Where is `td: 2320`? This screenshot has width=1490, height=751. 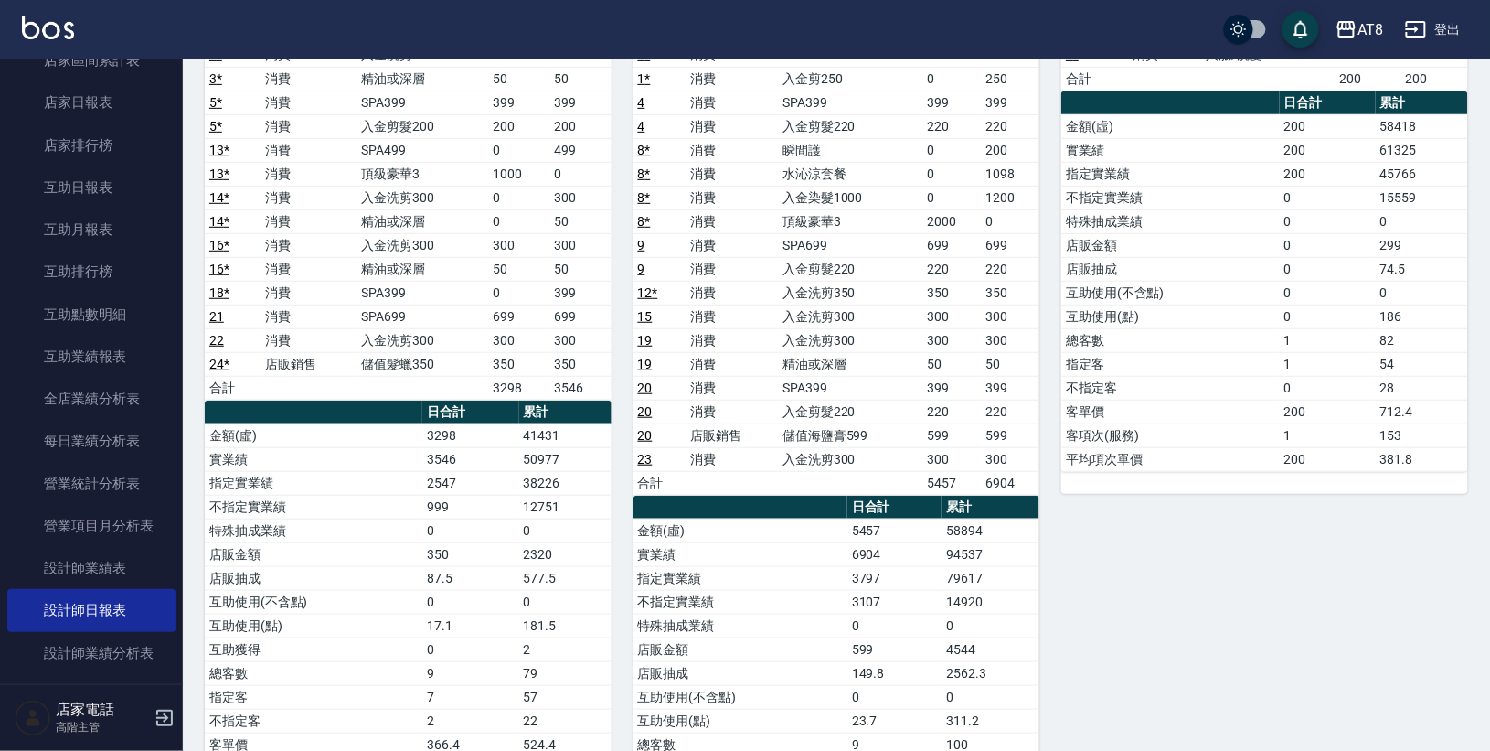 td: 2320 is located at coordinates (565, 554).